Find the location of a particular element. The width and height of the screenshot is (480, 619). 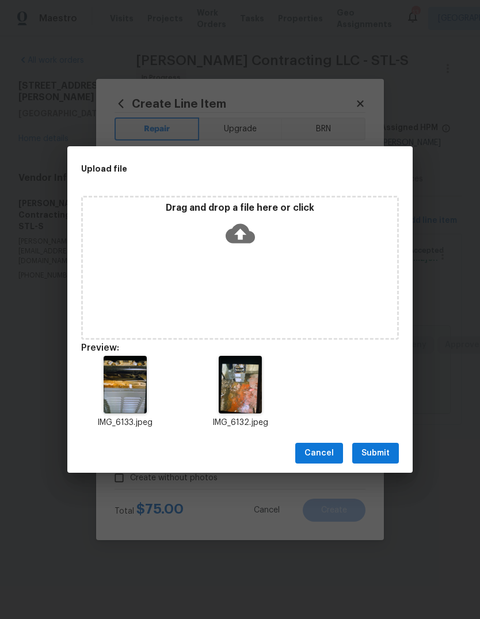

img: Z is located at coordinates (240, 385).